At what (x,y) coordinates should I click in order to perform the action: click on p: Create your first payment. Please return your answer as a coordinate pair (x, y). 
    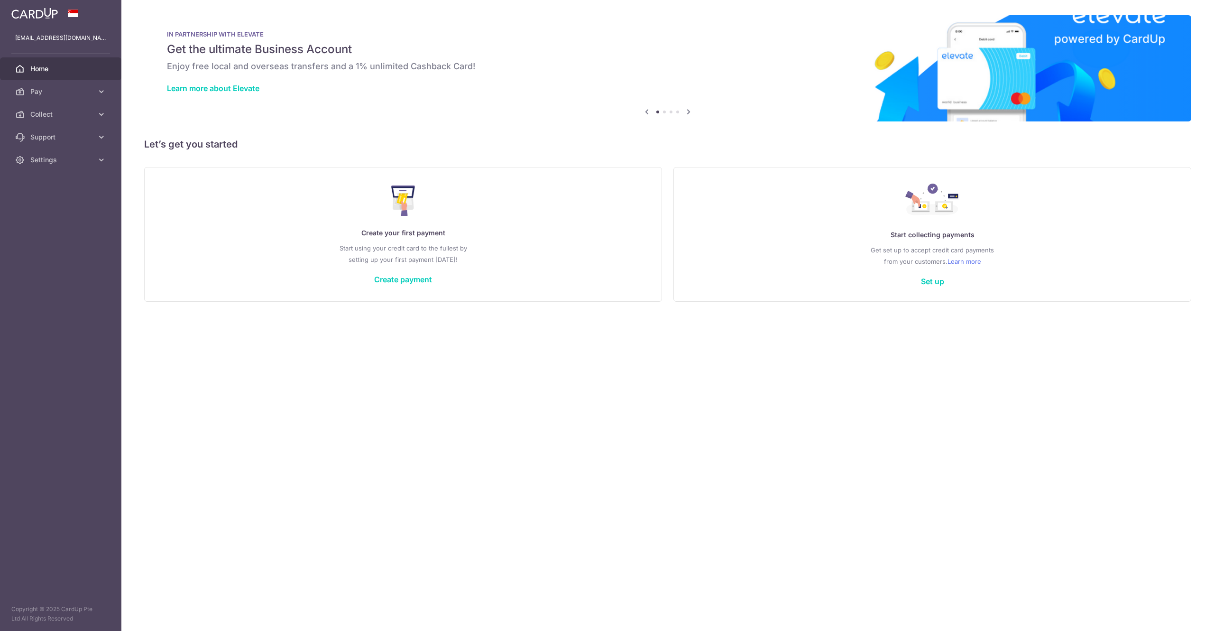
    Looking at the image, I should click on (403, 233).